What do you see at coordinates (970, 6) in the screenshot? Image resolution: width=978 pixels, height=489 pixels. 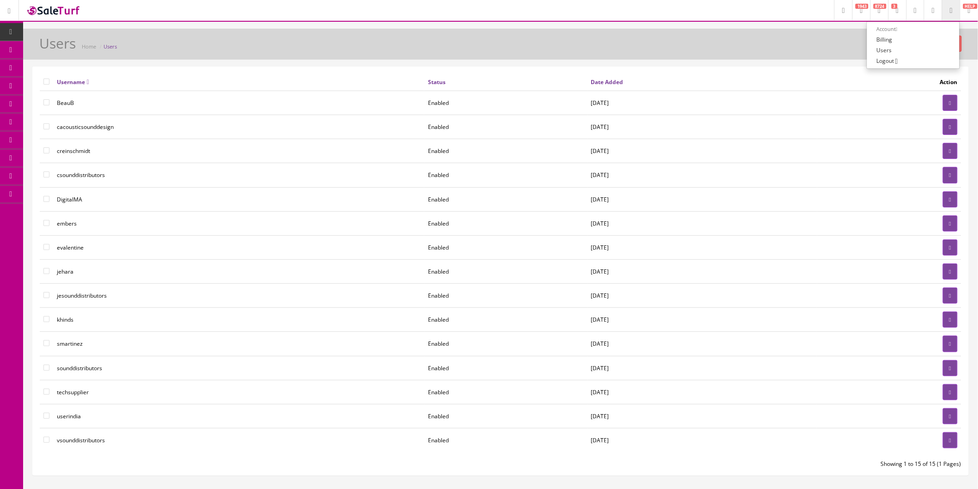 I see `span: HELP` at bounding box center [970, 6].